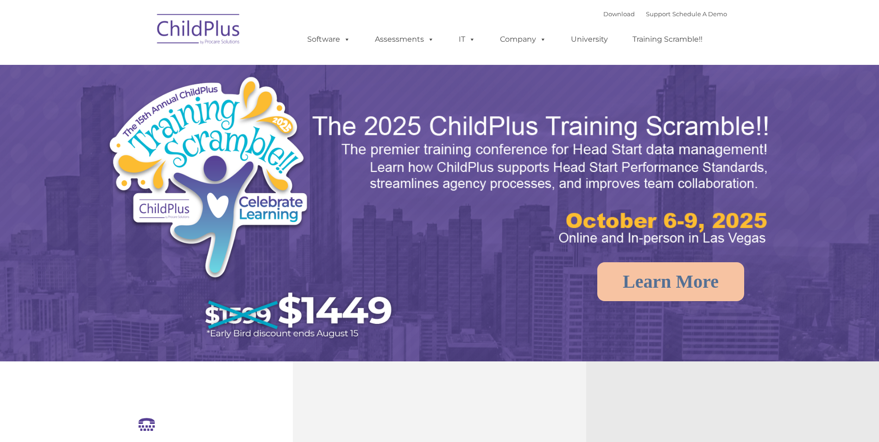 Image resolution: width=879 pixels, height=442 pixels. Describe the element at coordinates (671, 282) in the screenshot. I see `a: Learn More` at that location.